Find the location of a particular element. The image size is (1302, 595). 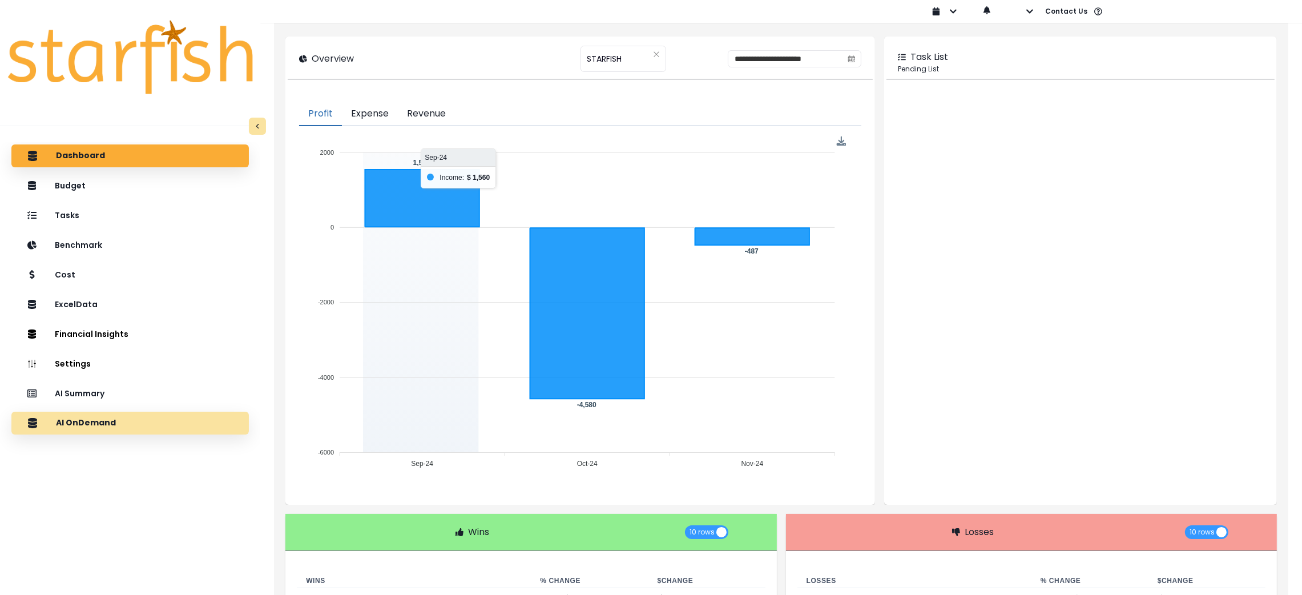

p: AI OnDemand is located at coordinates (86, 423).